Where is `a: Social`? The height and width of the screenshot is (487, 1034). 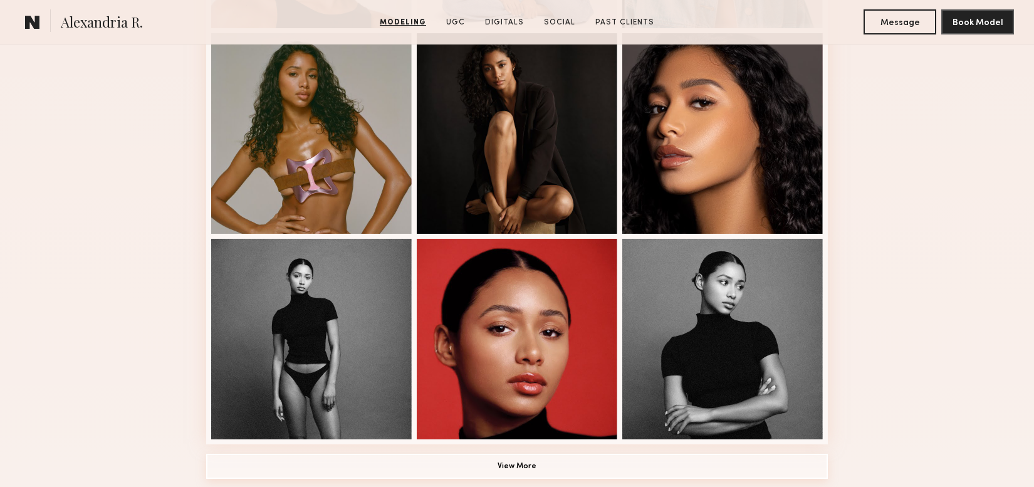
a: Social is located at coordinates (560, 23).